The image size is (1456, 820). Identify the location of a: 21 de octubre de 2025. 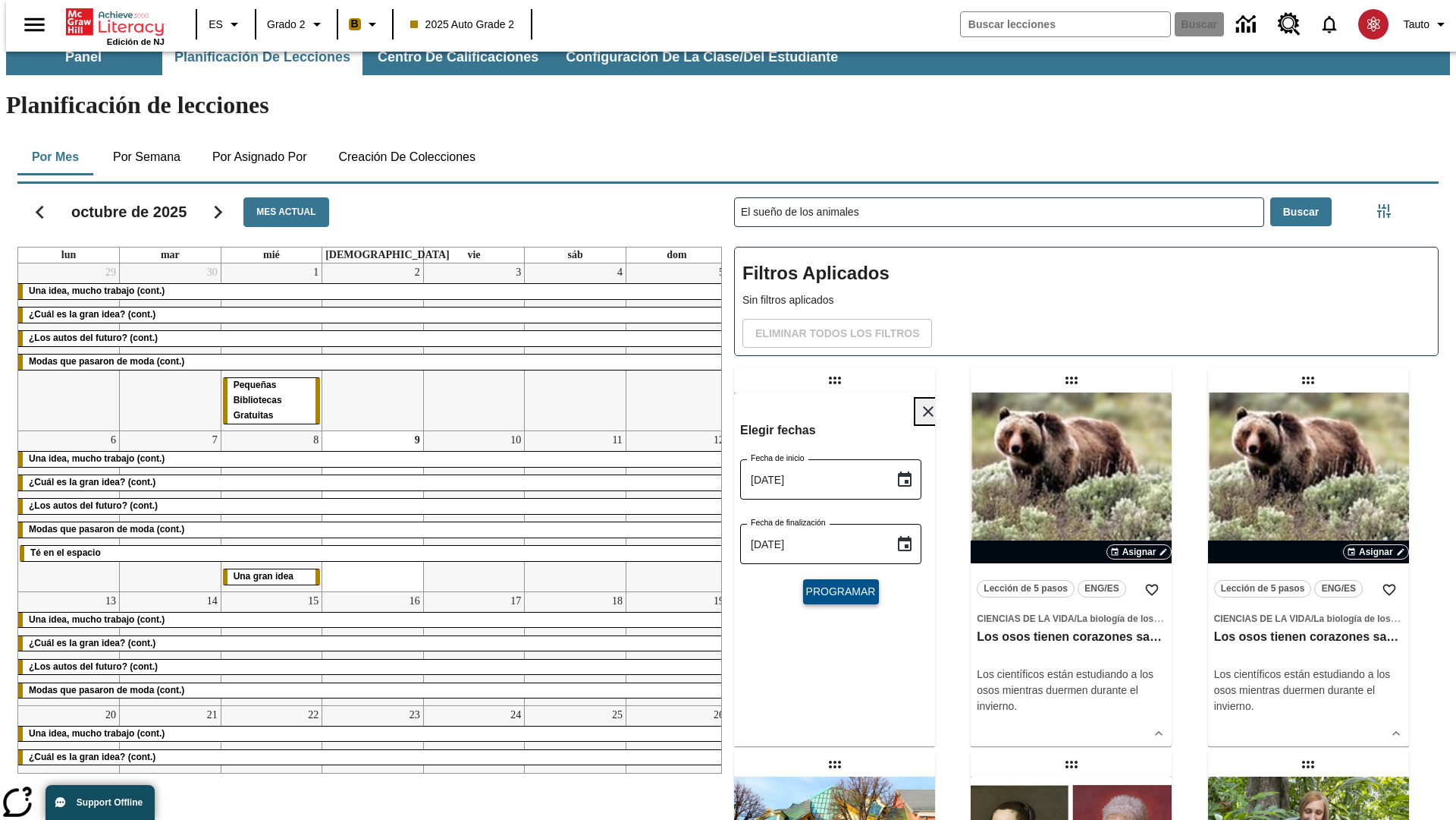
(212, 715).